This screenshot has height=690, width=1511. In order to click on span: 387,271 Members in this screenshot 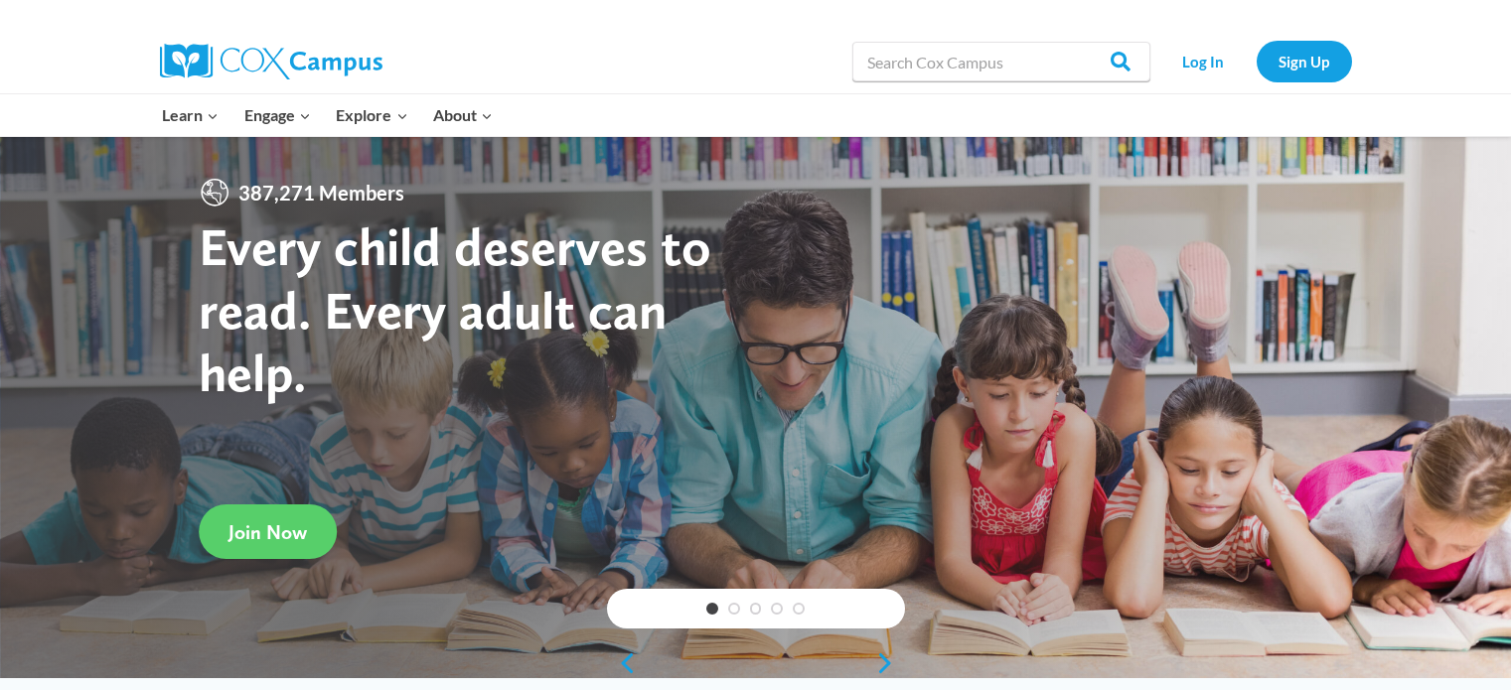, I will do `click(321, 193)`.